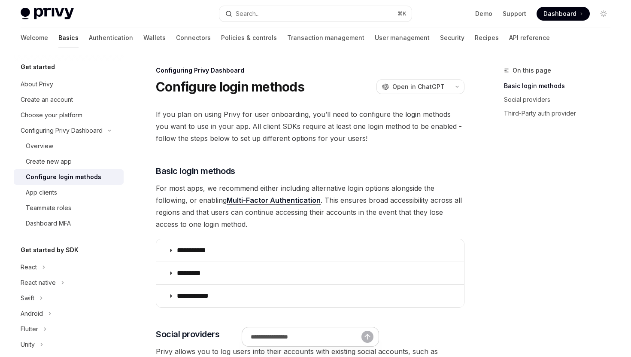 The image size is (631, 357). I want to click on div: Create new app, so click(48, 161).